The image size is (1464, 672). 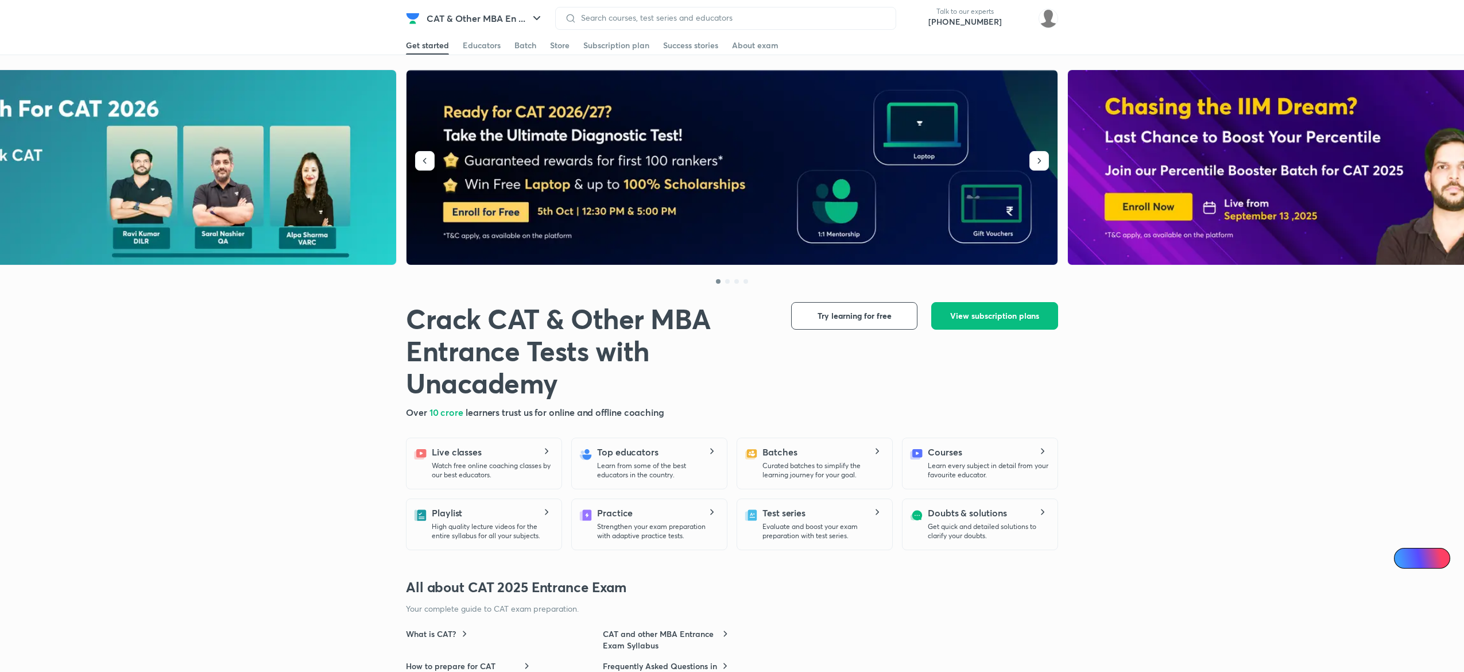 I want to click on p: Get quick and detailed solutions to clarify your doubts., so click(x=988, y=531).